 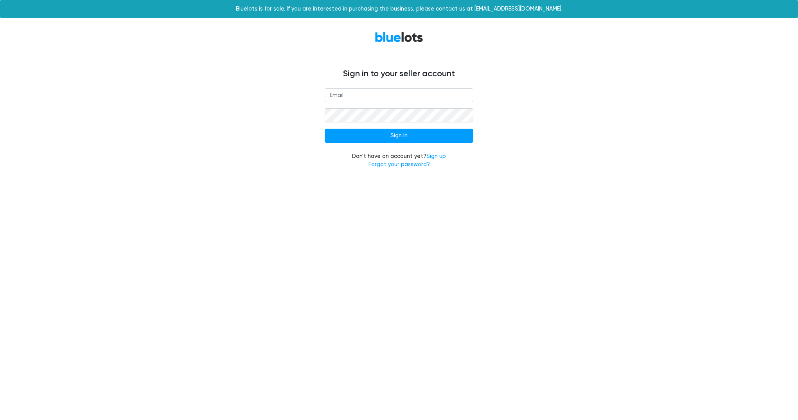 What do you see at coordinates (399, 136) in the screenshot?
I see `input: Sign In` at bounding box center [399, 136].